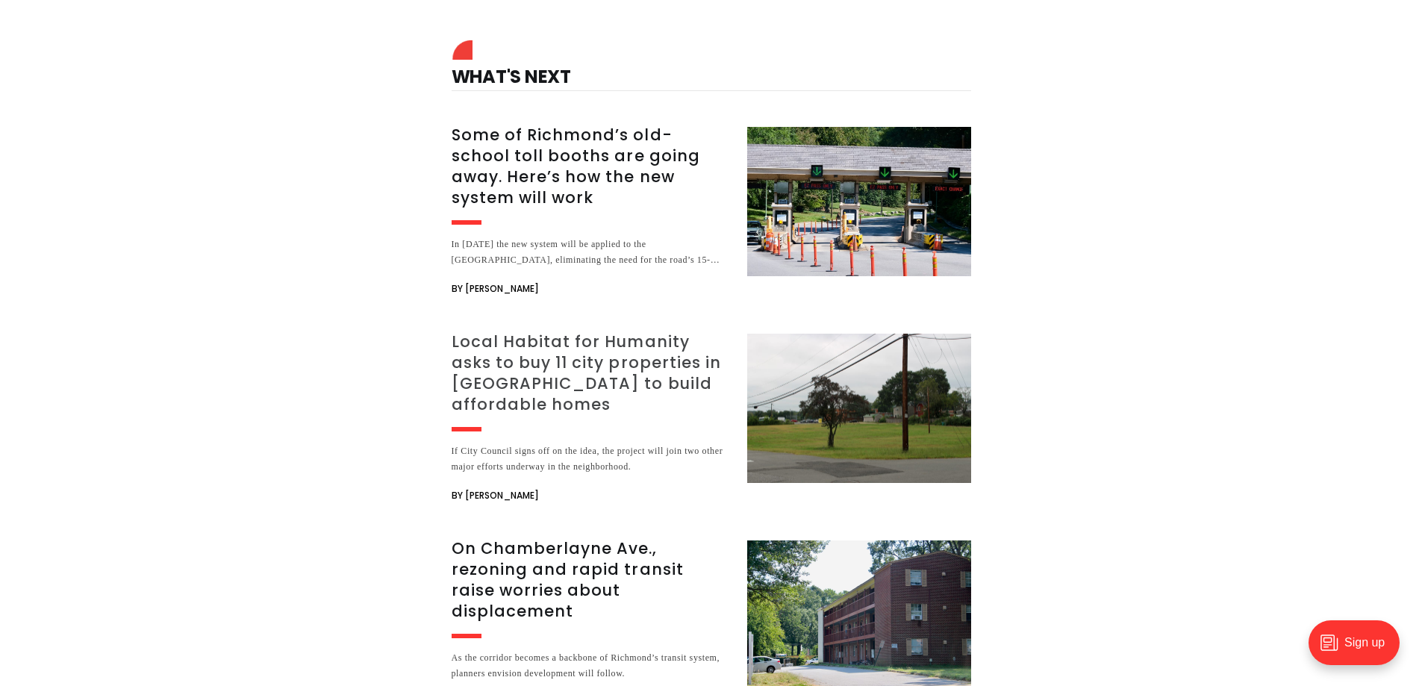 Image resolution: width=1422 pixels, height=686 pixels. Describe the element at coordinates (590, 459) in the screenshot. I see `div: If City Council signs off on the idea, the project will join two other major efforts underway in ...` at that location.